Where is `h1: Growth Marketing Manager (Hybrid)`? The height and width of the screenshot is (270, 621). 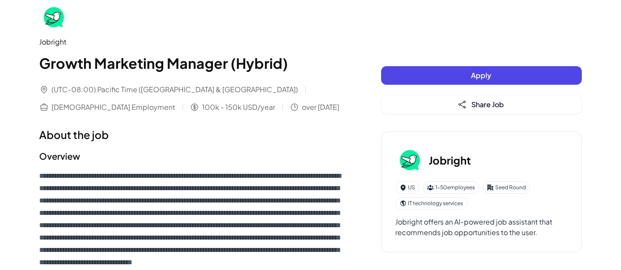 h1: Growth Marketing Manager (Hybrid) is located at coordinates (193, 63).